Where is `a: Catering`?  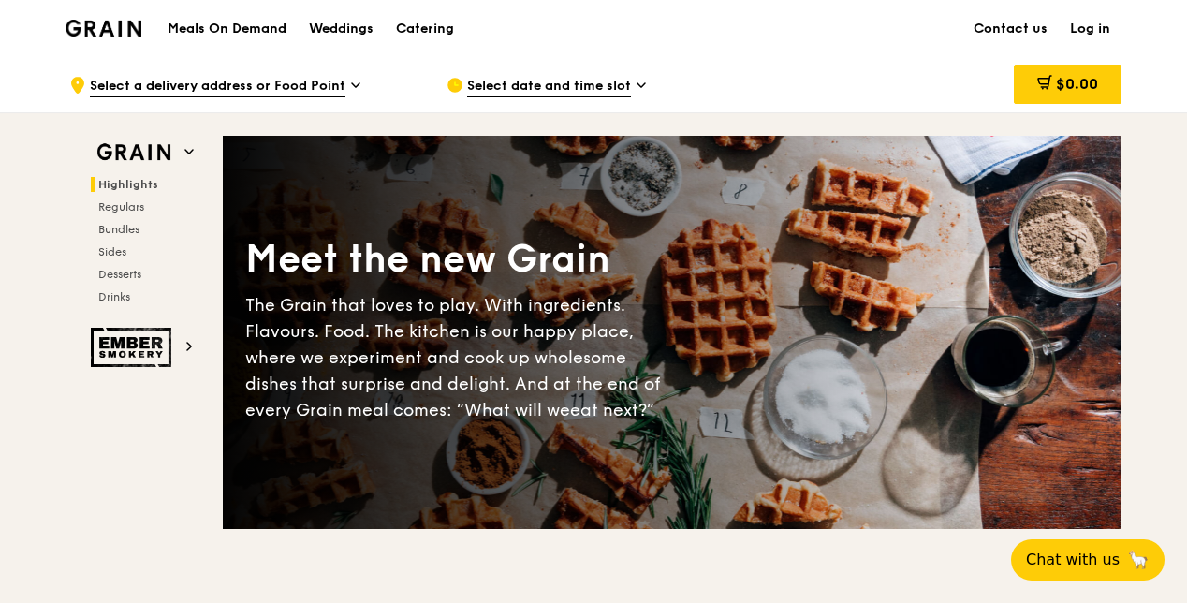 a: Catering is located at coordinates (425, 29).